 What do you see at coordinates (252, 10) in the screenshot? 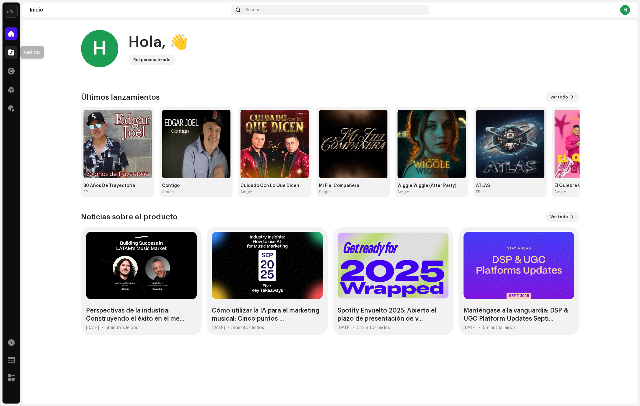
I see `span: Buscar` at bounding box center [252, 10].